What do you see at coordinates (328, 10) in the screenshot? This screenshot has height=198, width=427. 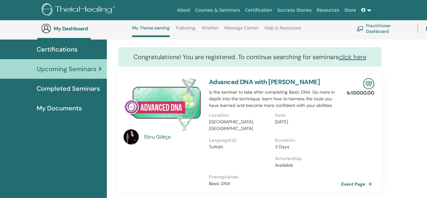 I see `a: Resources` at bounding box center [328, 10].